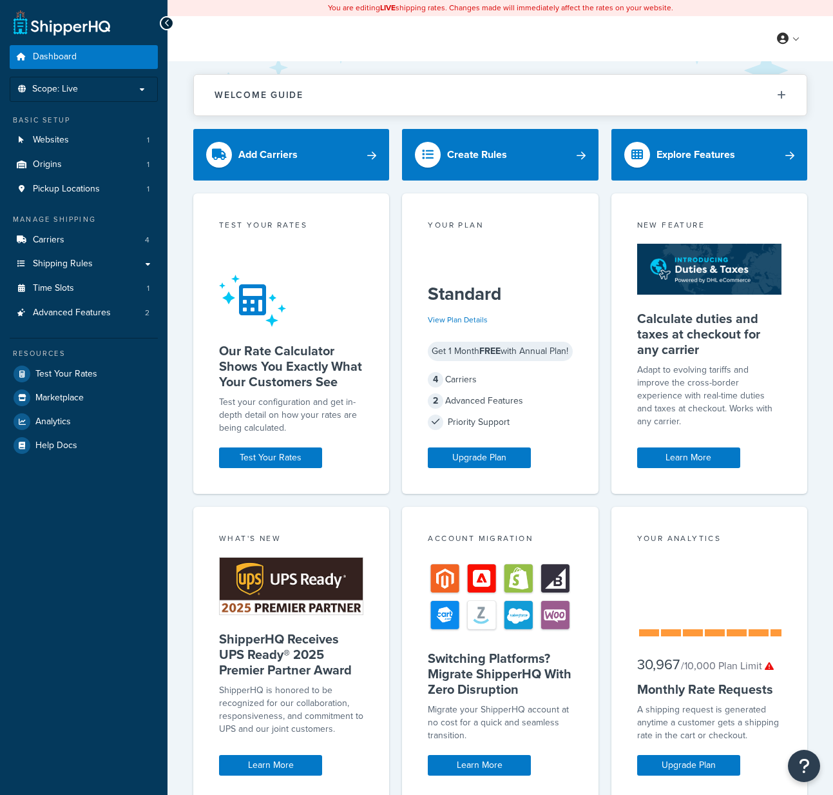 The height and width of the screenshot is (795, 833). I want to click on div: A shipping request is generated anytime a customer gets a shipping rate in the cart or checkout., so click(710, 723).